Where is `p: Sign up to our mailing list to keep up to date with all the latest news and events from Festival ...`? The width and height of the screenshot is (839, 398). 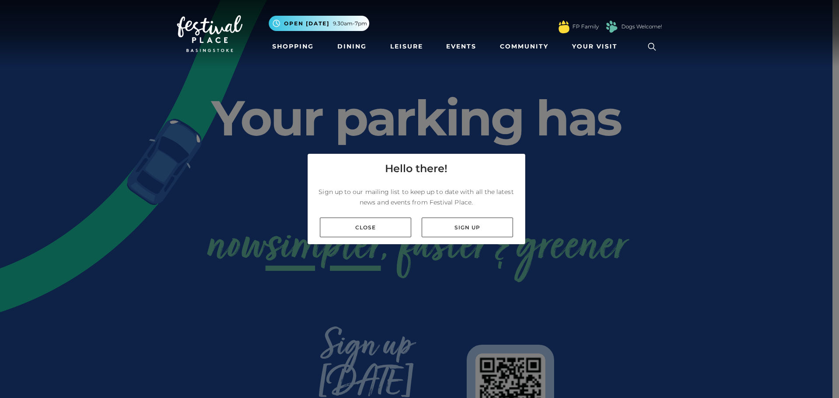
p: Sign up to our mailing list to keep up to date with all the latest news and events from Festival ... is located at coordinates (416, 197).